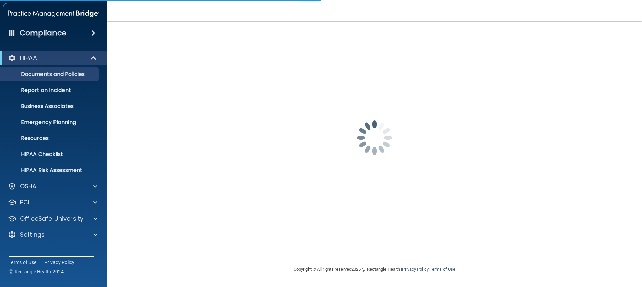 The height and width of the screenshot is (287, 642). Describe the element at coordinates (28, 58) in the screenshot. I see `p: HIPAA` at that location.